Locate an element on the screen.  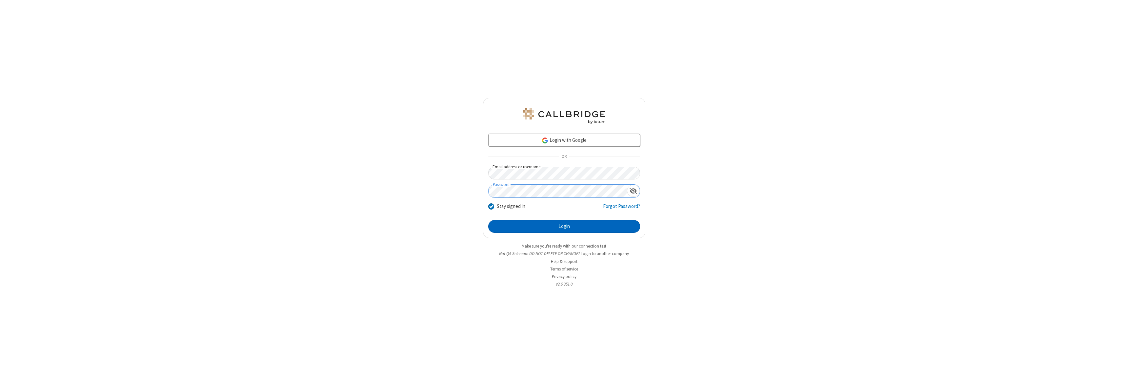
div: Show password is located at coordinates (633, 191).